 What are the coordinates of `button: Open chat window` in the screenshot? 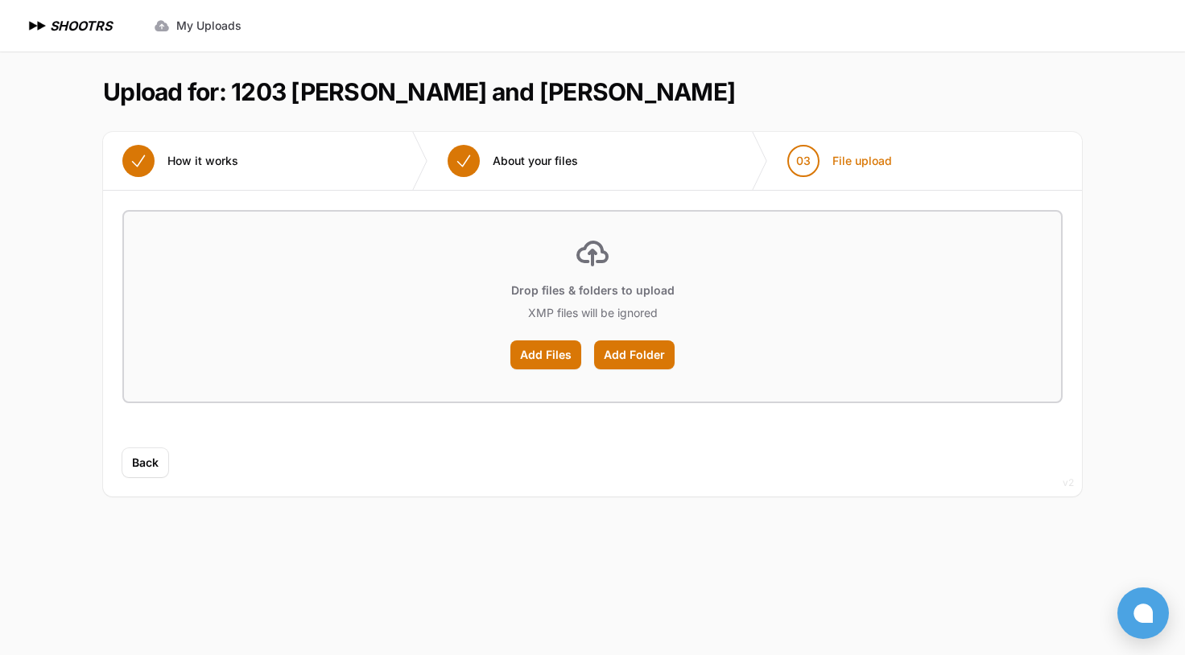 It's located at (1143, 613).